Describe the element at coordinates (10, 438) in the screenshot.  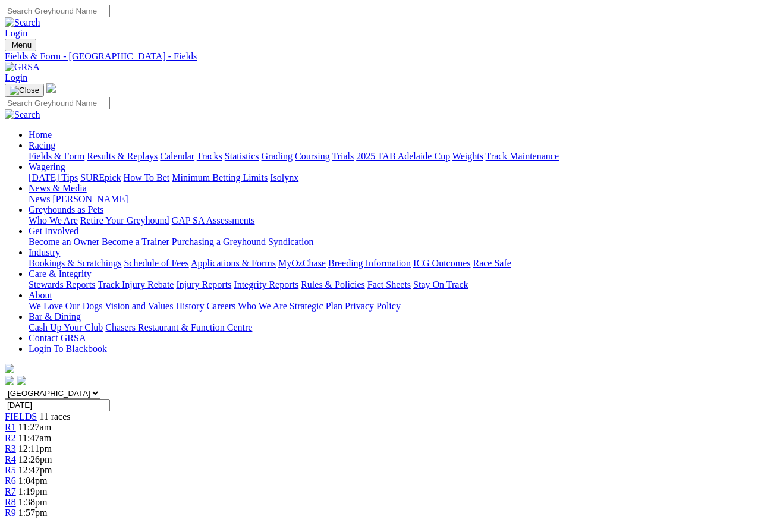
I see `span: R2` at that location.